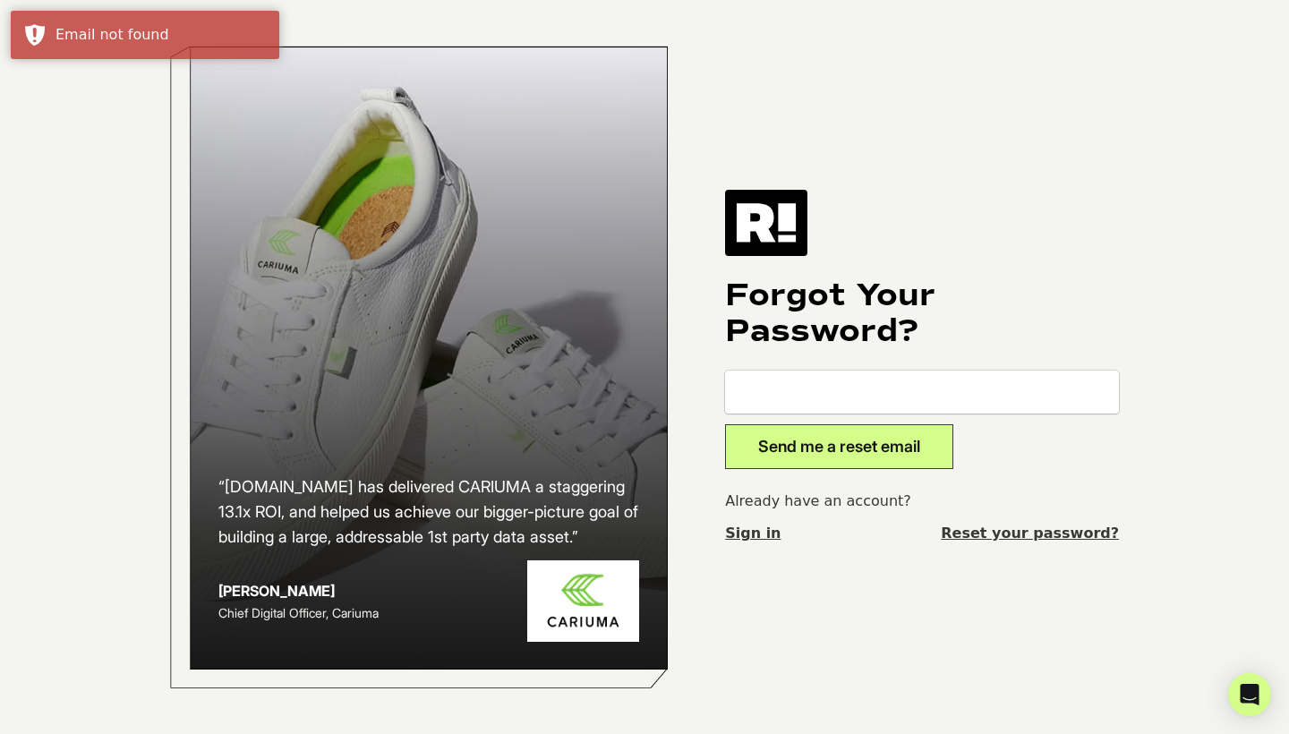  I want to click on img: Retention.com, so click(766, 223).